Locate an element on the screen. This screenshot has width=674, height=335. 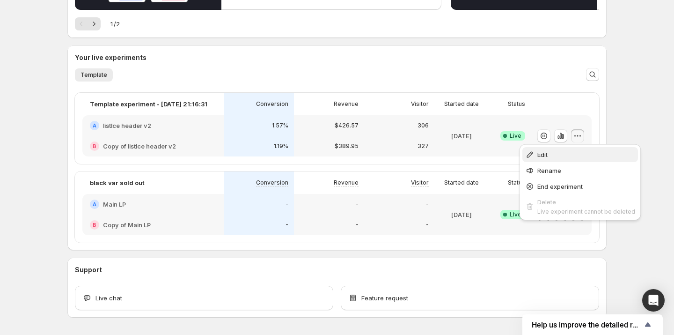
p: $389.95 is located at coordinates (346, 146).